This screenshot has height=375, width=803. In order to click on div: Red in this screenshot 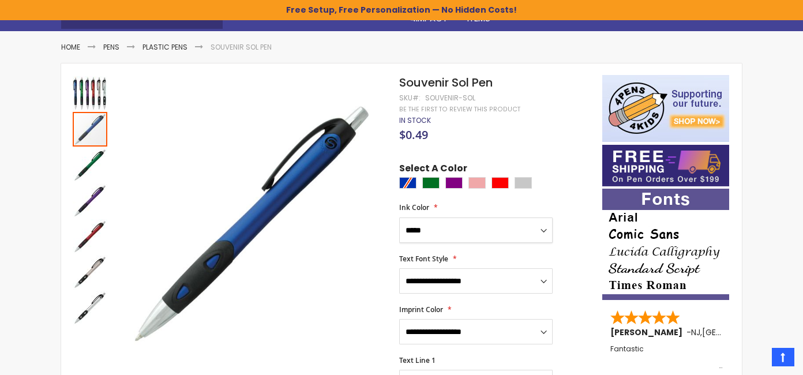, I will do `click(500, 183)`.